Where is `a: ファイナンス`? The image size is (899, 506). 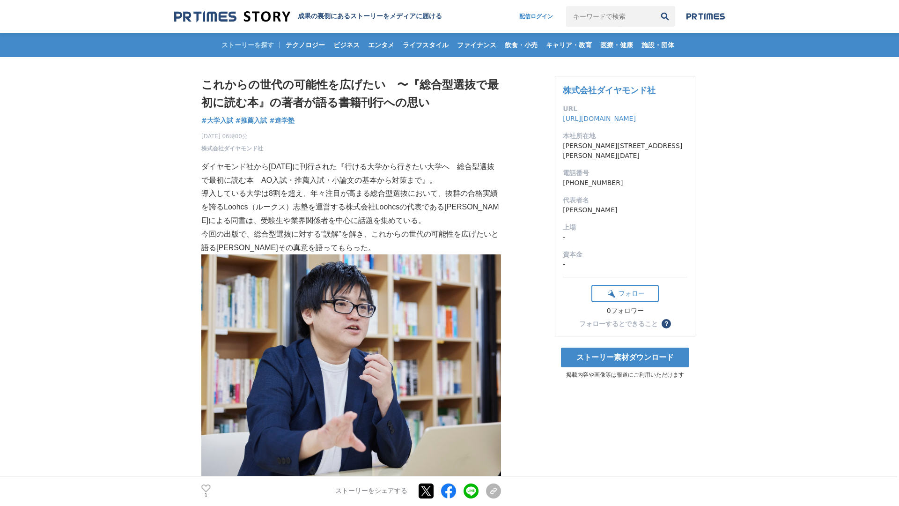
a: ファイナンス is located at coordinates (477, 45).